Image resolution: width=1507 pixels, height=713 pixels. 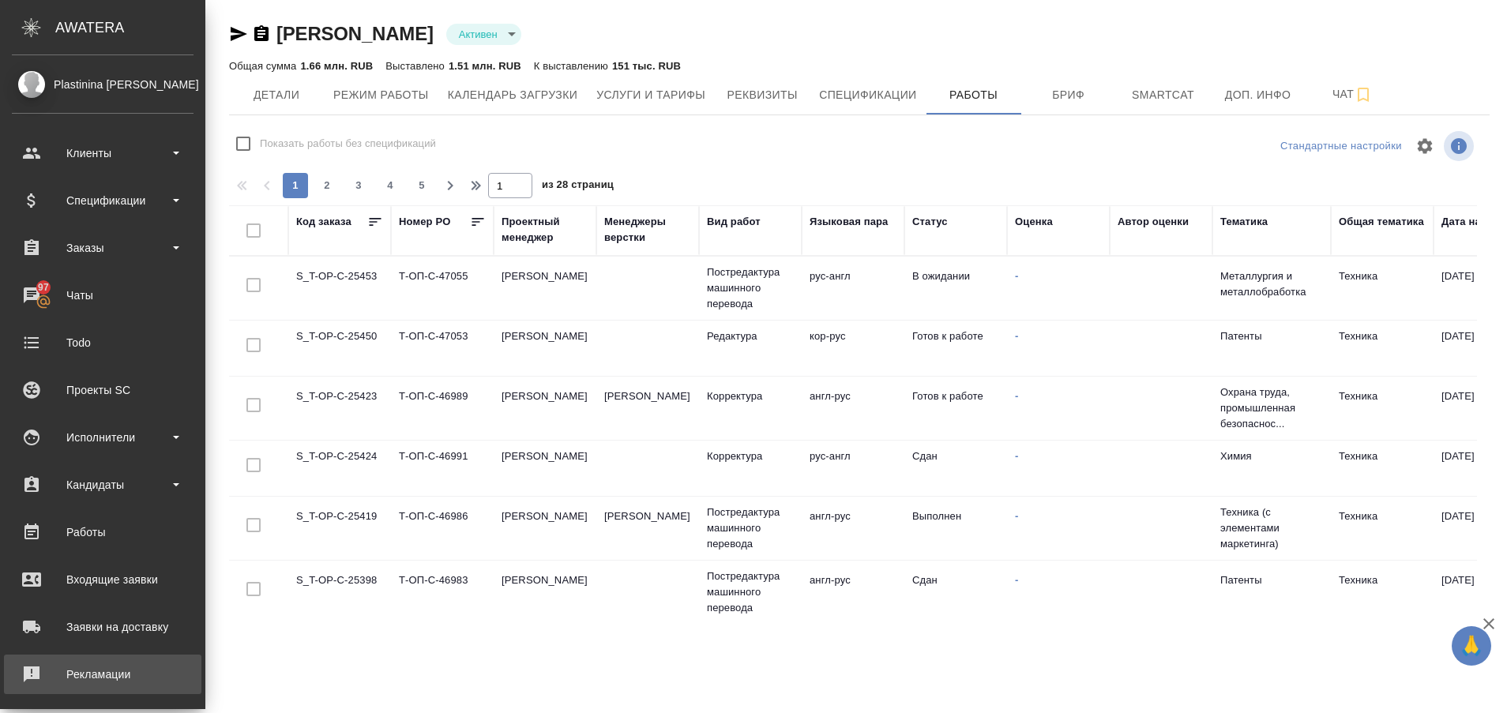 What do you see at coordinates (442, 348) in the screenshot?
I see `td: Т-ОП-С-47053` at bounding box center [442, 348].